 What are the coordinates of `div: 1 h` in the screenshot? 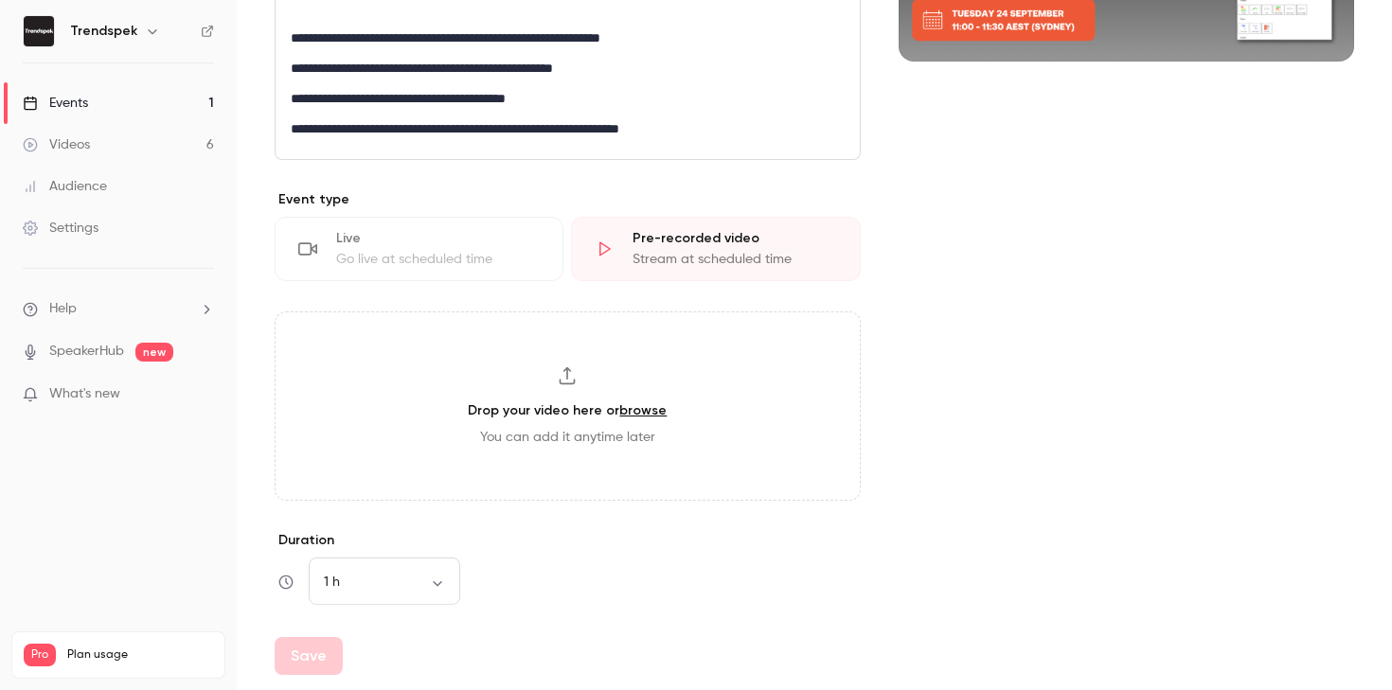 It's located at (384, 582).